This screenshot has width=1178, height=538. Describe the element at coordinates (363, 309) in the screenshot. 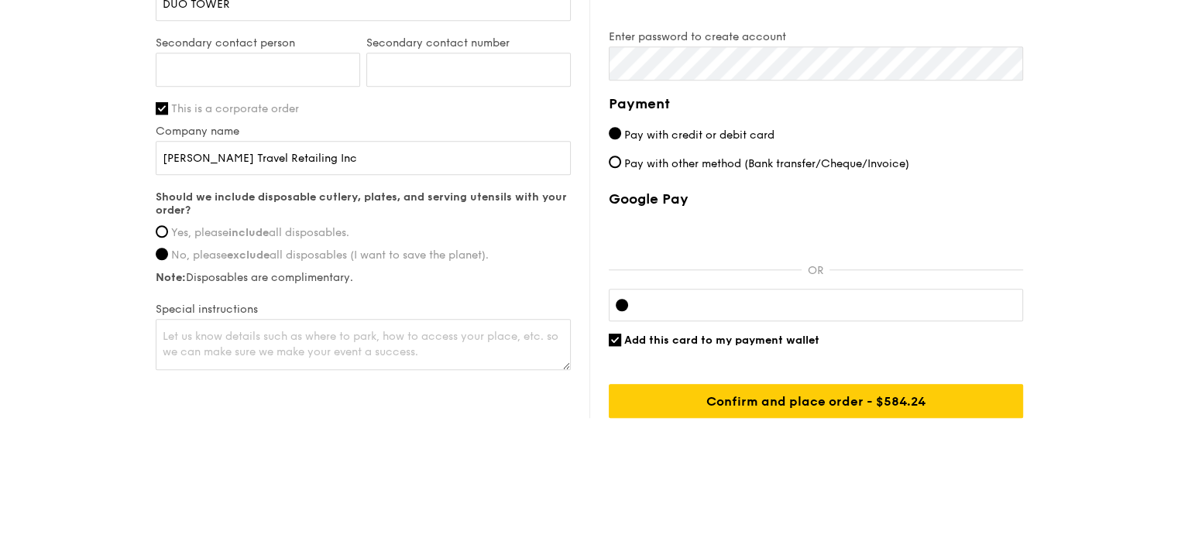

I see `label: Special instructions` at that location.